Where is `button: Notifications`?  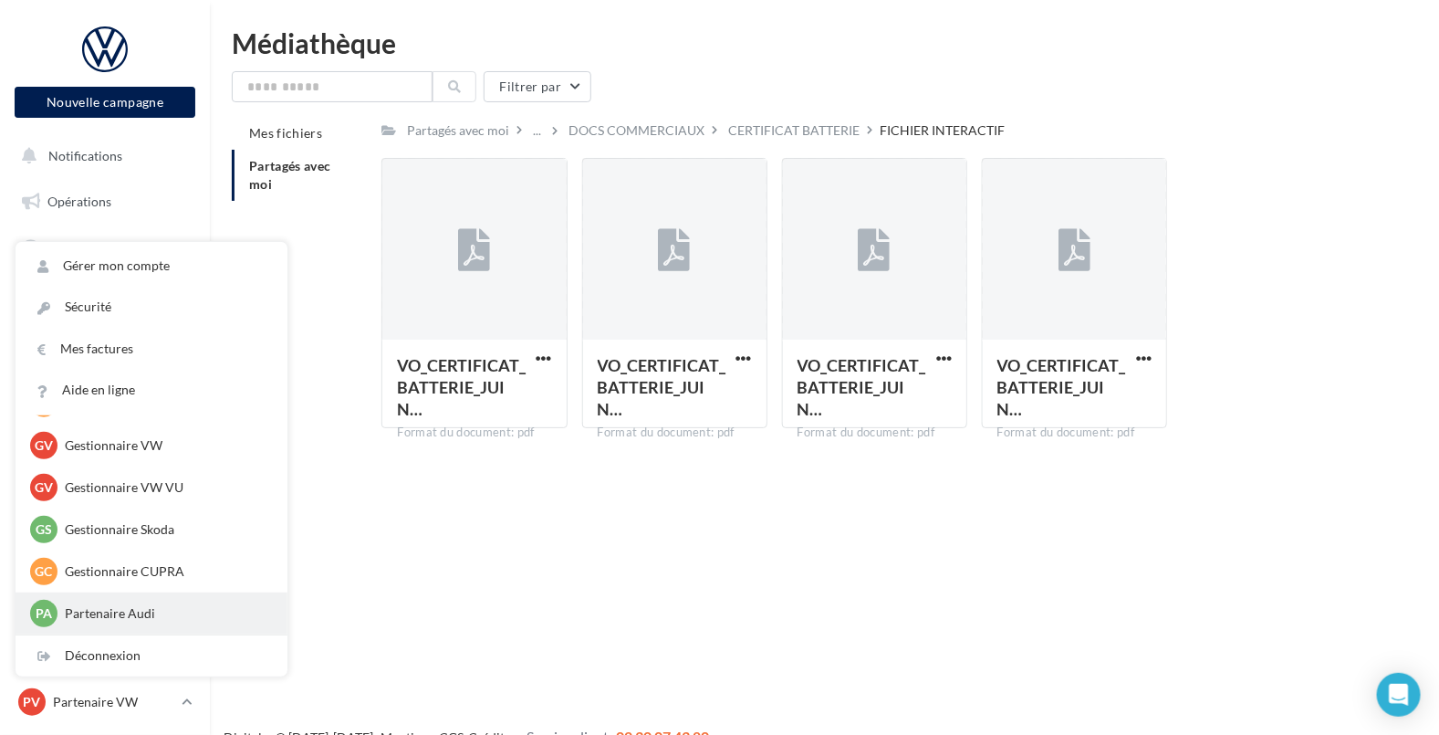 button: Notifications is located at coordinates (101, 156).